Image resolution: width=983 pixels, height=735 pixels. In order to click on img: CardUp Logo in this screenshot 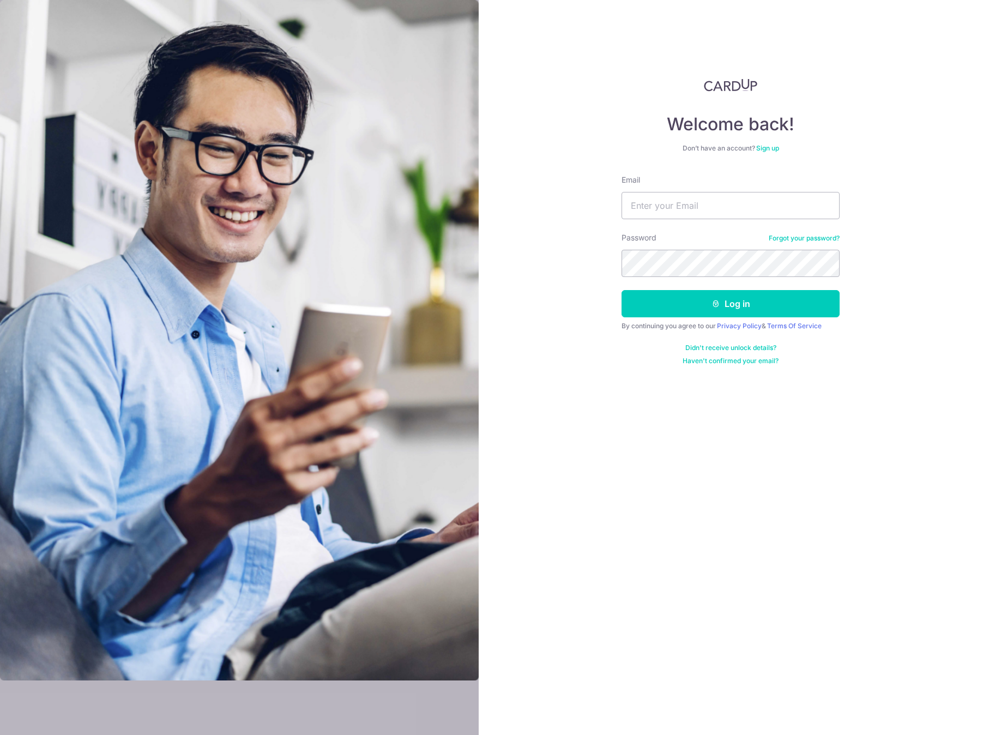, I will do `click(730, 85)`.